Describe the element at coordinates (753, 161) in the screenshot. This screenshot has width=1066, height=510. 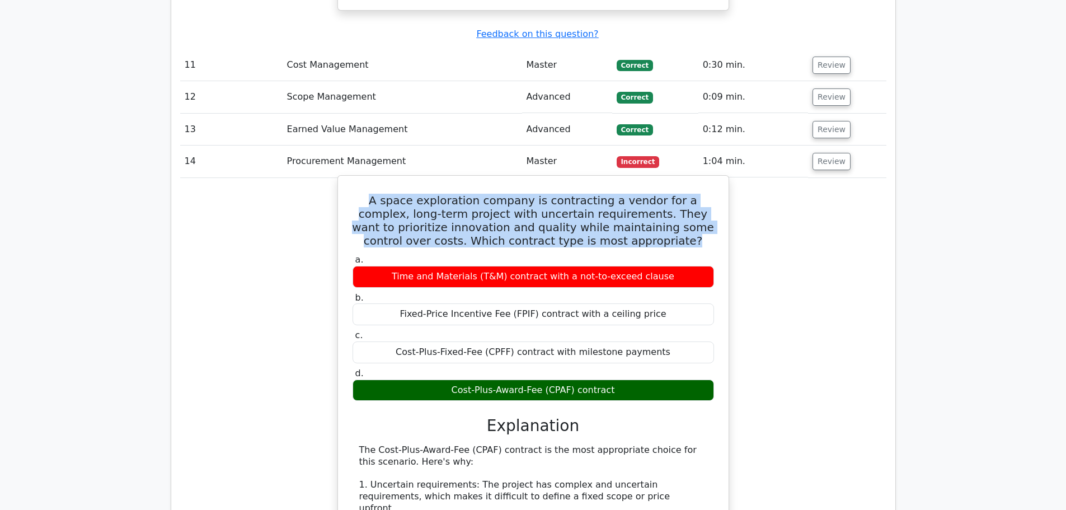
I see `td: 1:04 min.` at that location.